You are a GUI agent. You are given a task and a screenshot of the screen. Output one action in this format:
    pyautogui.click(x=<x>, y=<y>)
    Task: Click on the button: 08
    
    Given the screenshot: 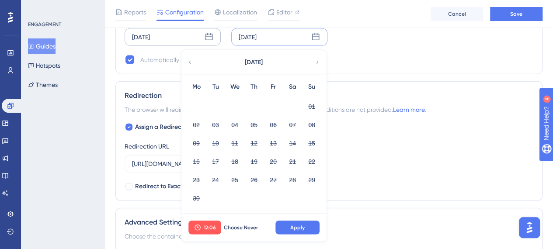 What is the action you would take?
    pyautogui.click(x=312, y=125)
    